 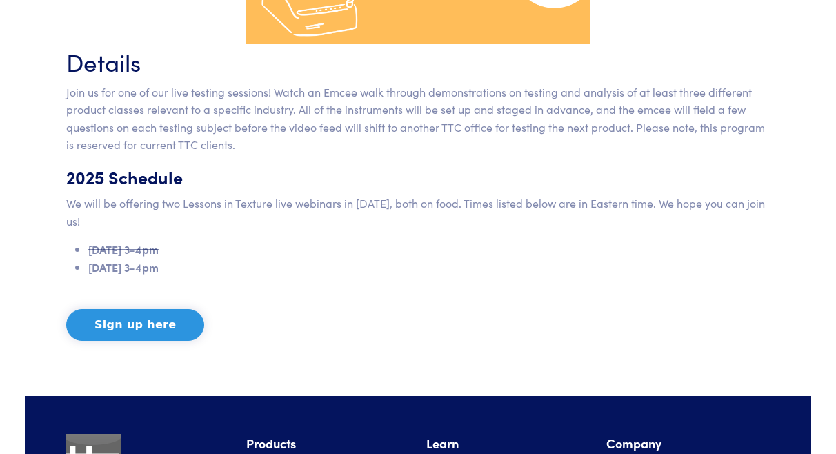 I want to click on h5: 2025 Schedule, so click(x=418, y=177).